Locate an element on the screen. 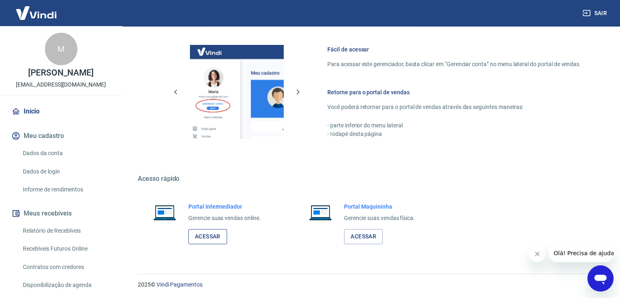 Image resolution: width=620 pixels, height=298 pixels. p: Para acessar este gerenciador, basta clicar em “Gerenciar conta” no menu lateral do portal de ven... is located at coordinates (454, 64).